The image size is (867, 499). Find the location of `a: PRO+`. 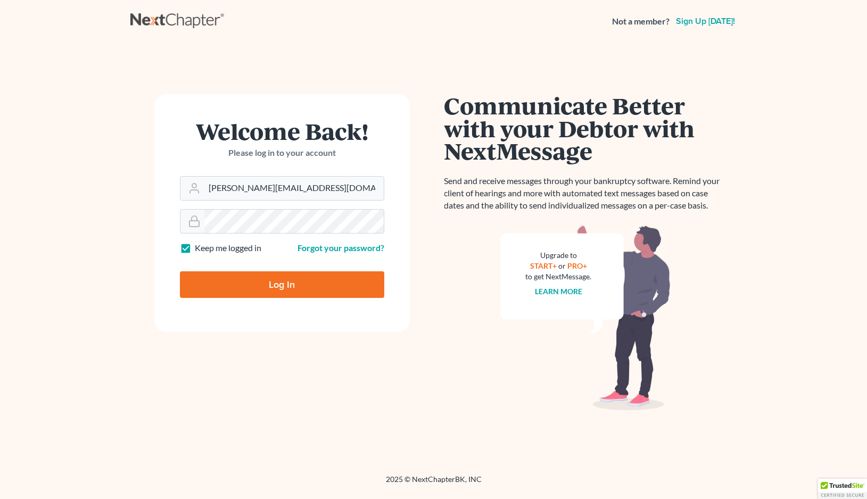

a: PRO+ is located at coordinates (577, 266).